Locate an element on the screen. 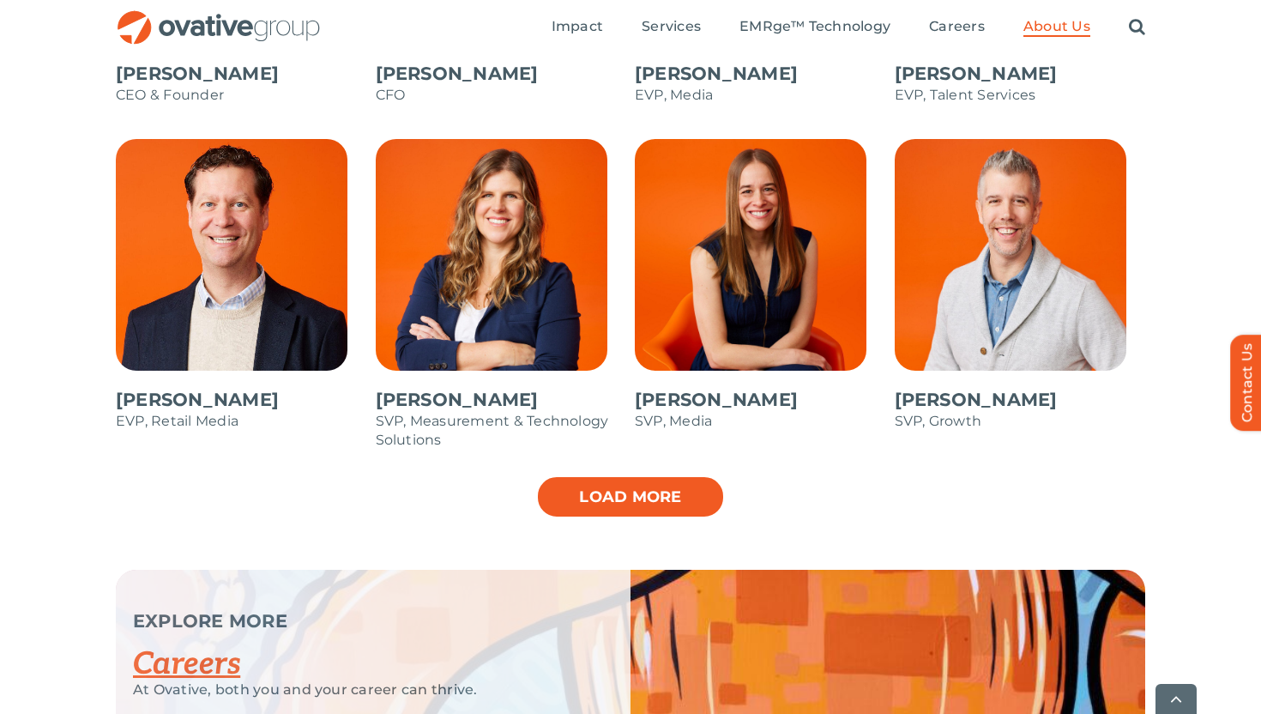 Image resolution: width=1261 pixels, height=714 pixels. a: Impact is located at coordinates (577, 27).